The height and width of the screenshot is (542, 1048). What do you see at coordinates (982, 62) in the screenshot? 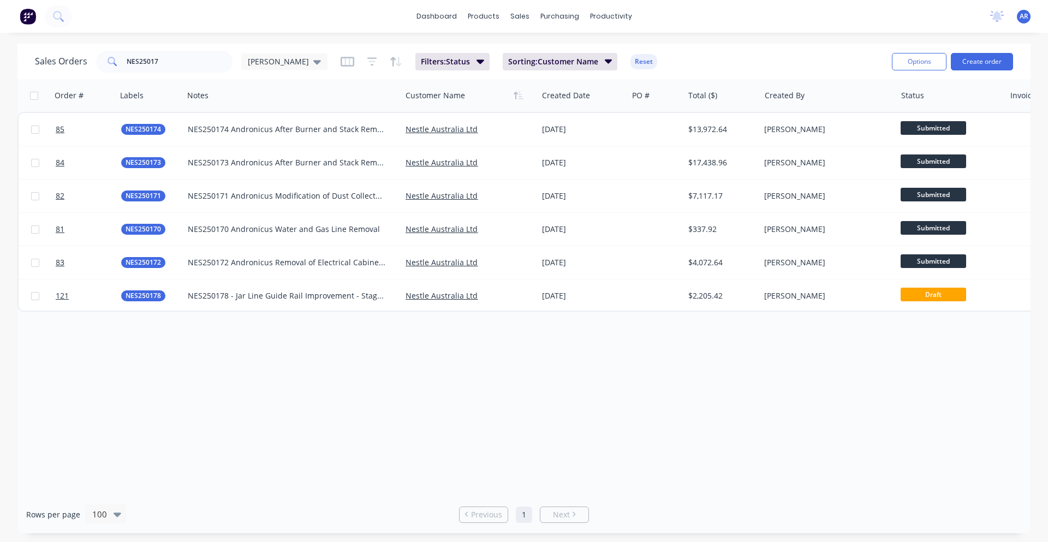
I see `button: Create order` at bounding box center [982, 62].